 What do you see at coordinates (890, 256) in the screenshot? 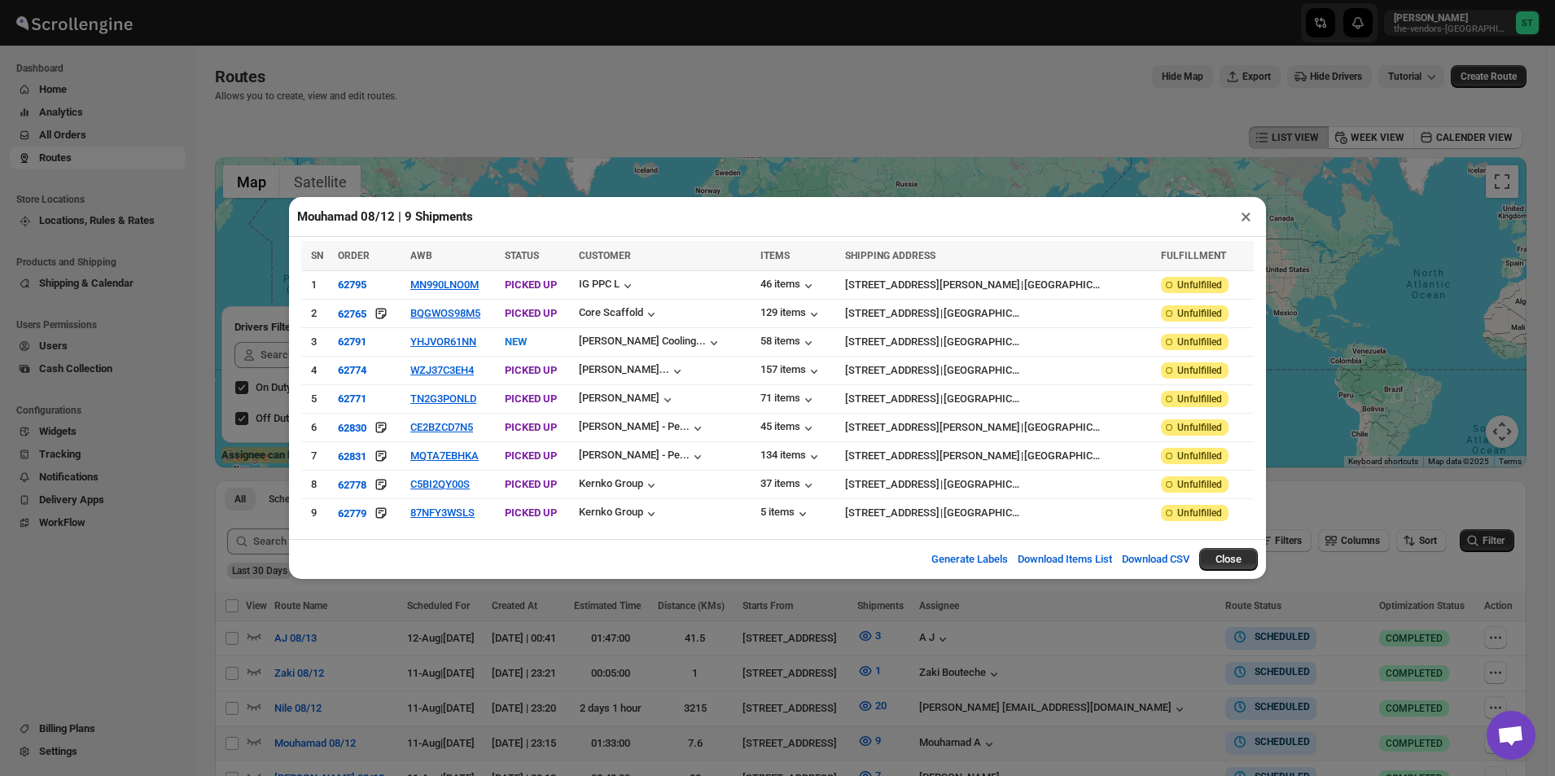
I see `span: SHIPPING ADDRESS` at bounding box center [890, 256].